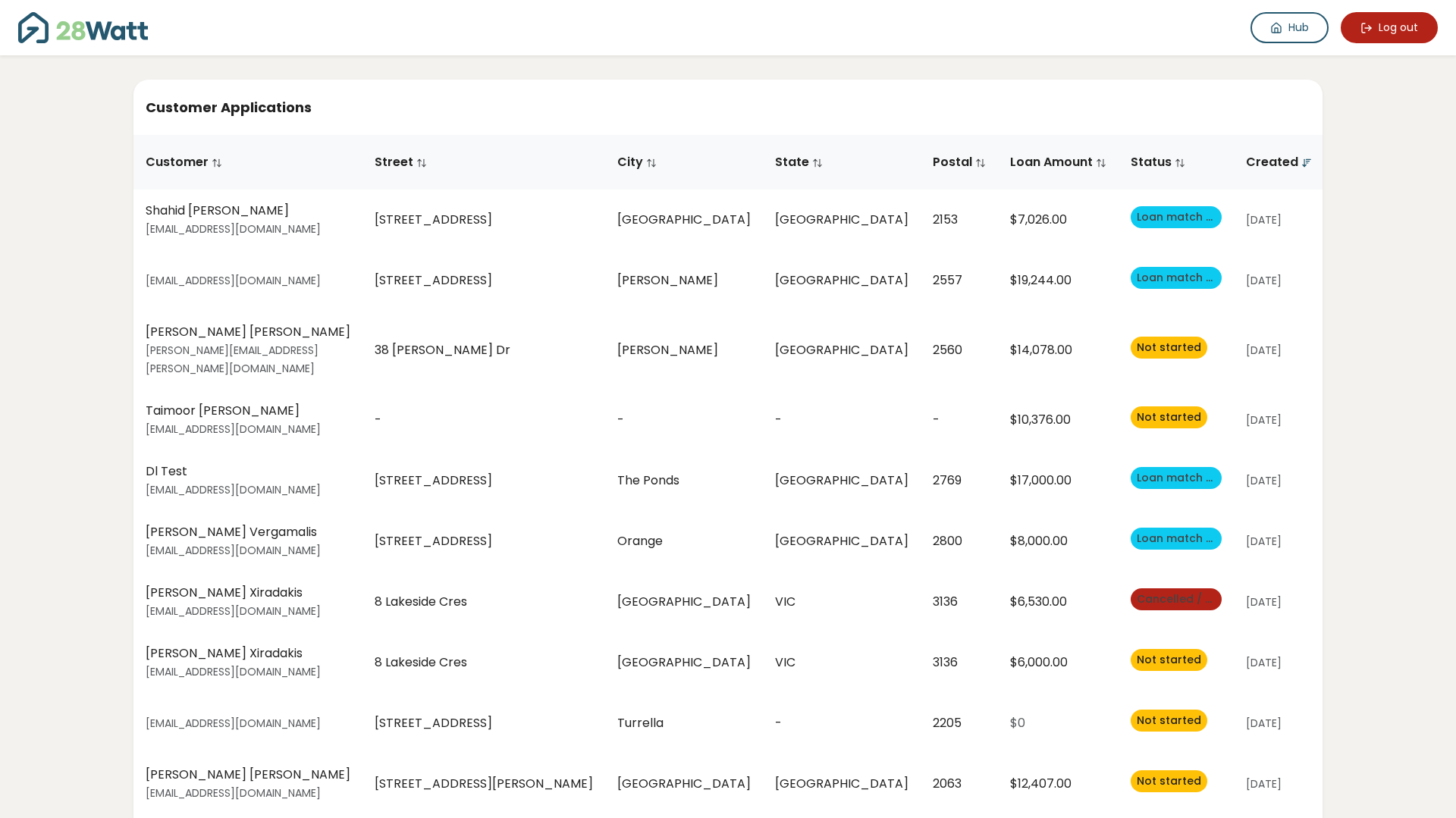 The image size is (1456, 818). Describe the element at coordinates (684, 724) in the screenshot. I see `div: Turrella` at that location.